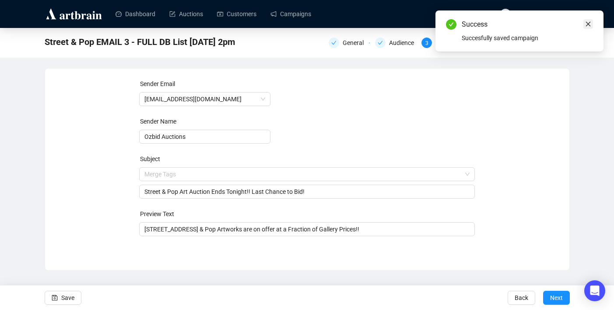  I want to click on a: Campaigns, so click(290, 14).